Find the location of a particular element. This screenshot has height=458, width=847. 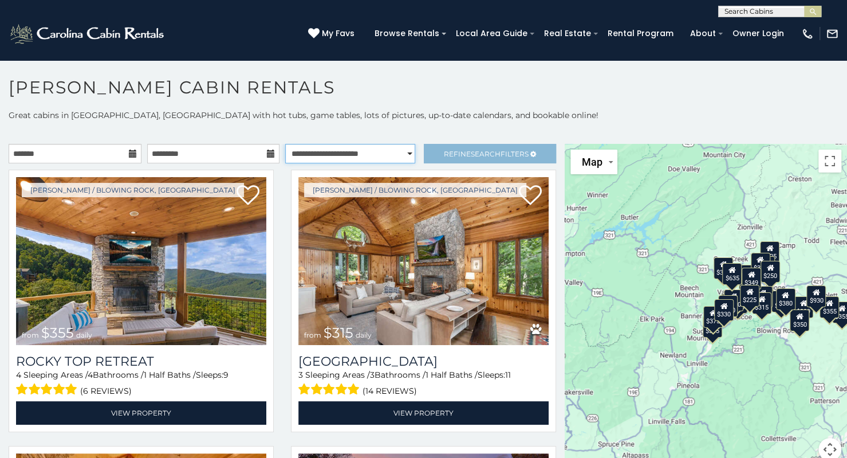

span: Refine Filters is located at coordinates (486, 154).